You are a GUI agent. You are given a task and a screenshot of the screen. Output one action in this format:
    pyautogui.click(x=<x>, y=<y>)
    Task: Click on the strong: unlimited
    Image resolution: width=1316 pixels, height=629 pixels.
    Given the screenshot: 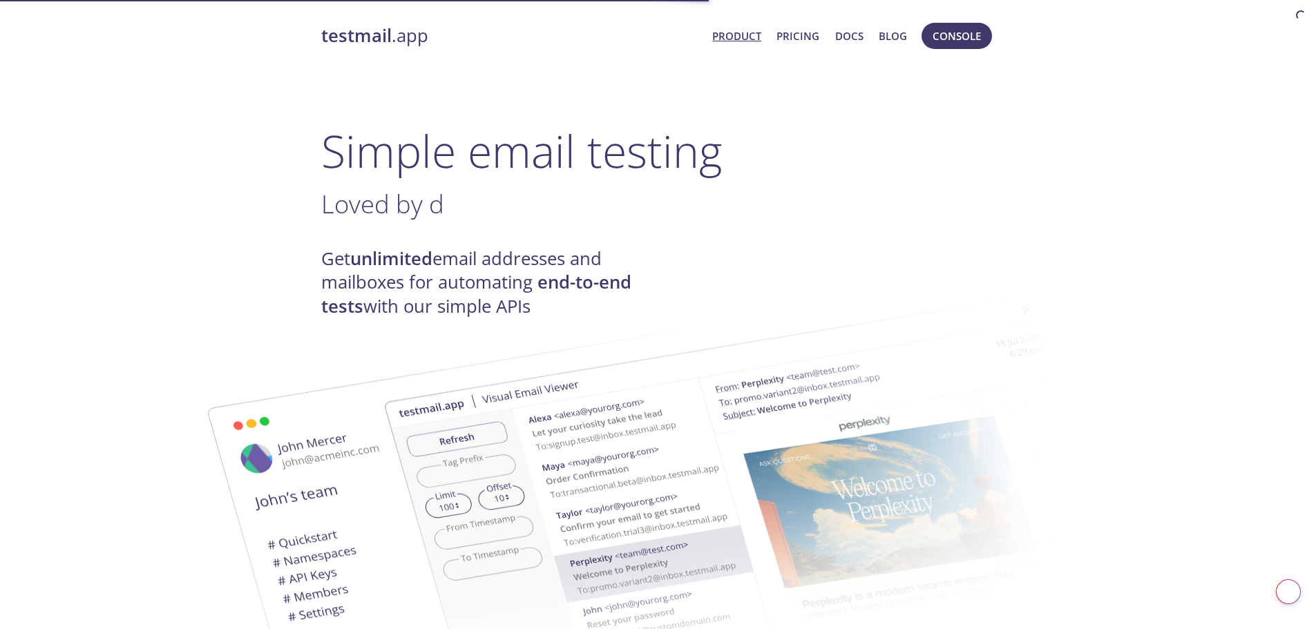 What is the action you would take?
    pyautogui.click(x=391, y=258)
    